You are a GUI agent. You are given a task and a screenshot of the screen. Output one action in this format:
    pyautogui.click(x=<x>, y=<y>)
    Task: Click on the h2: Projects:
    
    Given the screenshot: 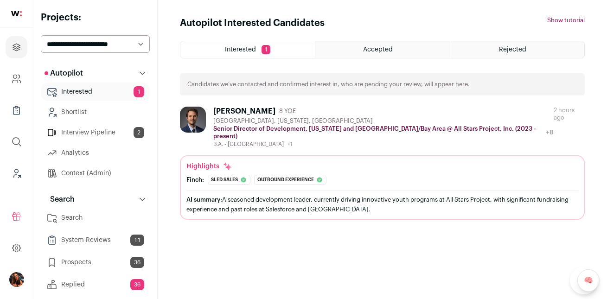 What is the action you would take?
    pyautogui.click(x=95, y=18)
    